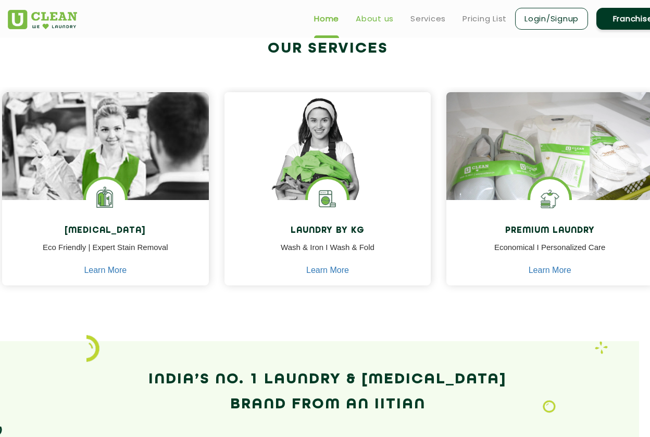 This screenshot has height=437, width=650. I want to click on a: About us, so click(374, 19).